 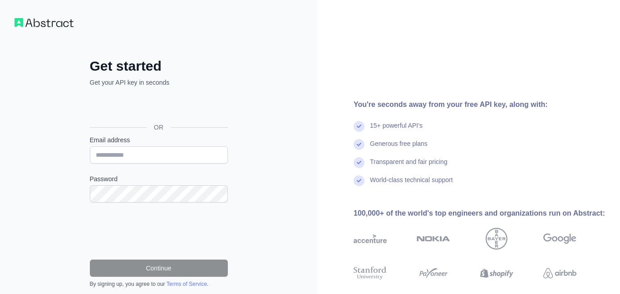 I want to click on img: Workflow, so click(x=44, y=23).